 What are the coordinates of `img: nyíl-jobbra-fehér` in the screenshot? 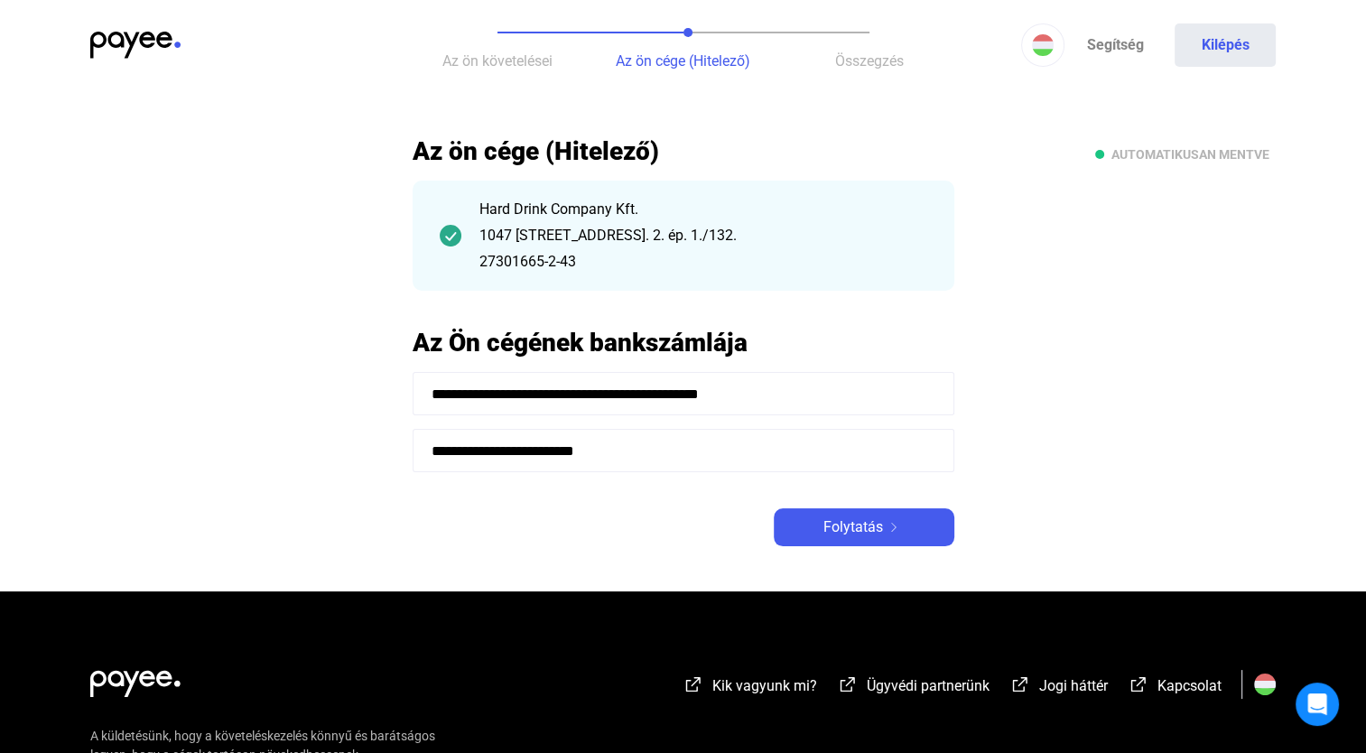 It's located at (894, 527).